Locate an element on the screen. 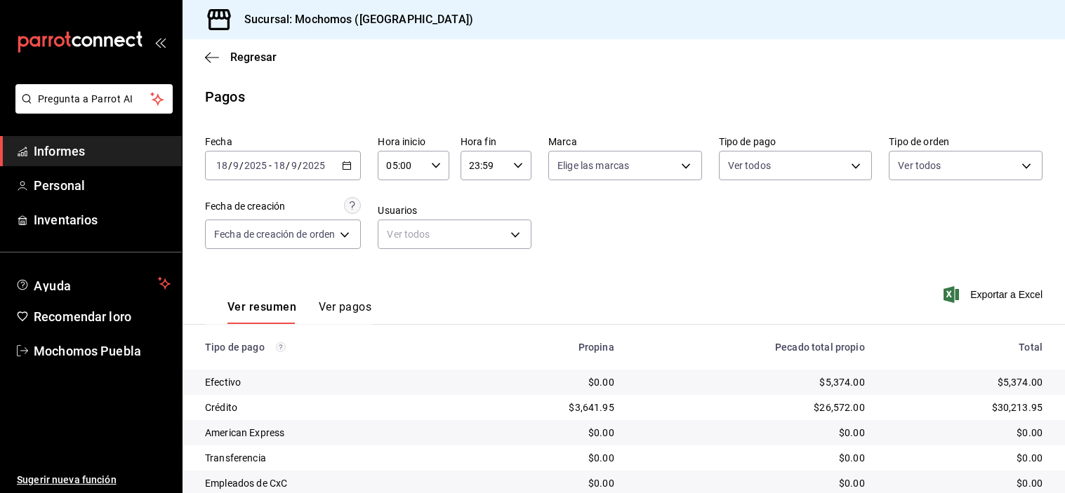 Image resolution: width=1065 pixels, height=493 pixels. font: Marca is located at coordinates (562, 142).